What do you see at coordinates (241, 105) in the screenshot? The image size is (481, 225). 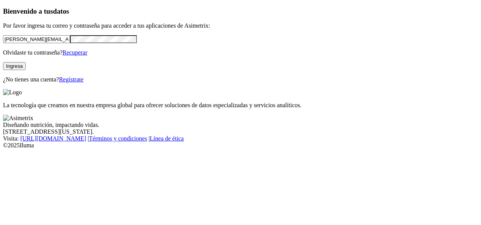 I see `p: La tecnología que creamos en nuestra empresa global para ofrecer soluciones de datos especializad...` at bounding box center [241, 105].